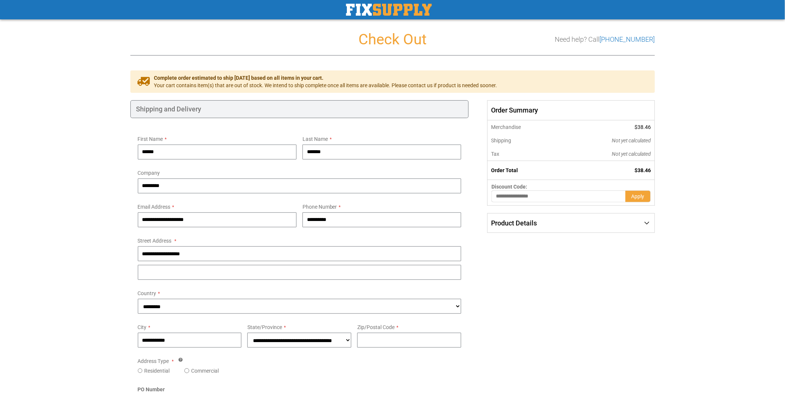 This screenshot has width=785, height=395. What do you see at coordinates (524, 154) in the screenshot?
I see `th: Tax` at bounding box center [524, 154].